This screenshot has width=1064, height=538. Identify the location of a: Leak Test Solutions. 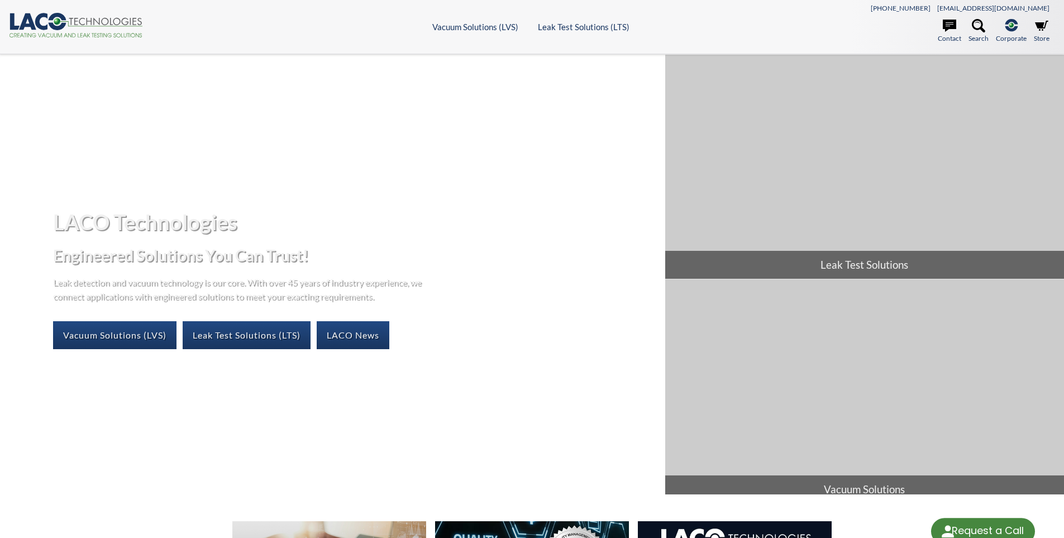
(865, 166).